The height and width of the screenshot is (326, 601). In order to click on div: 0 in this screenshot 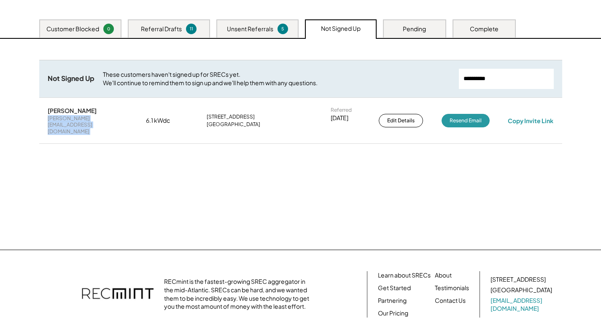, I will do `click(108, 29)`.